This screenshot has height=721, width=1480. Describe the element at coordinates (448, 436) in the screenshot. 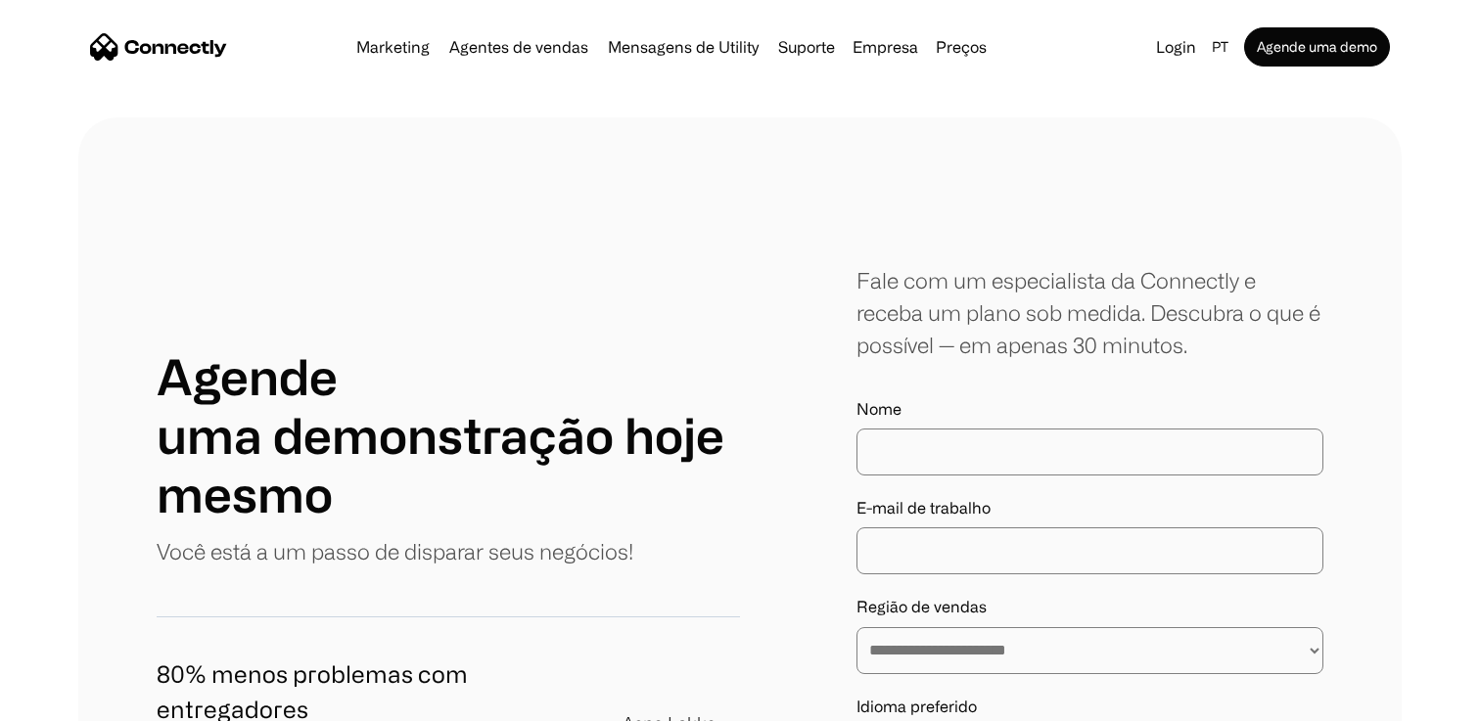

I see `h1: Agende uma demonstração hoje mesmo` at that location.